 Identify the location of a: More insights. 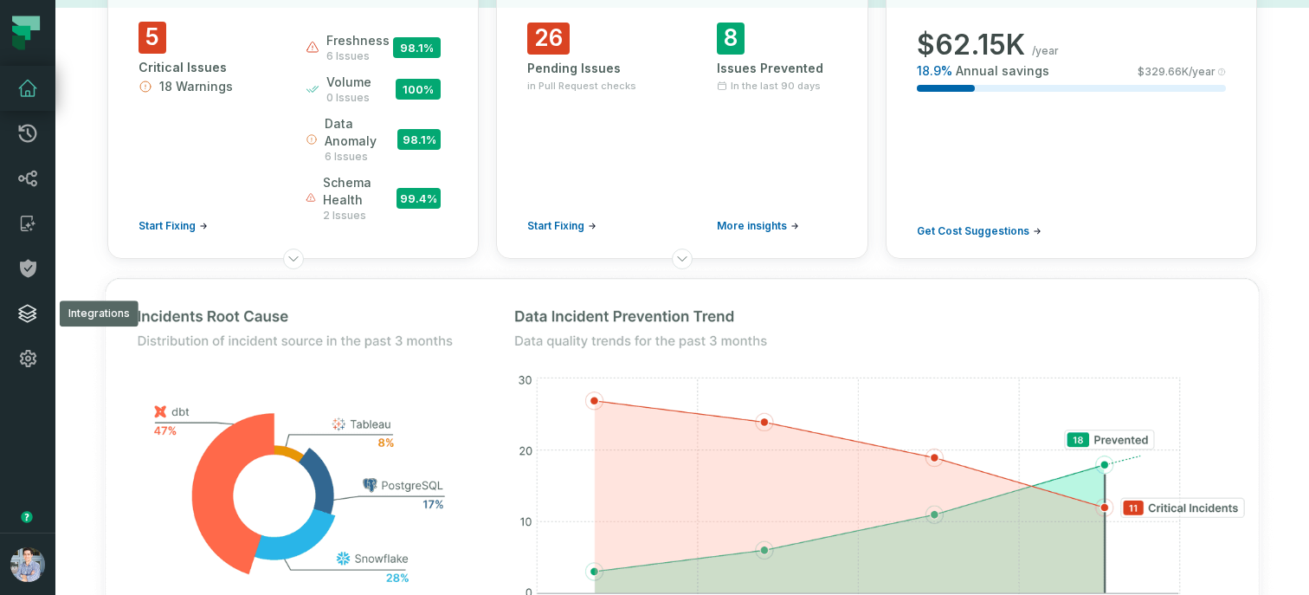
(757, 226).